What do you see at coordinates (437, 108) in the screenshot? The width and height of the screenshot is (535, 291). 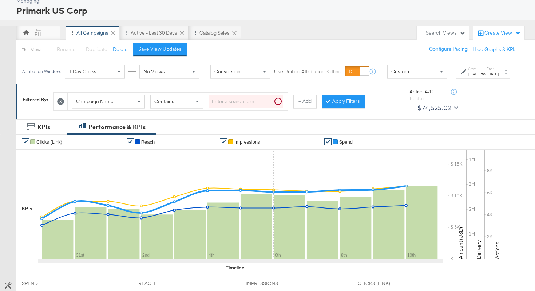 I see `button: $74,525.02` at bounding box center [437, 108].